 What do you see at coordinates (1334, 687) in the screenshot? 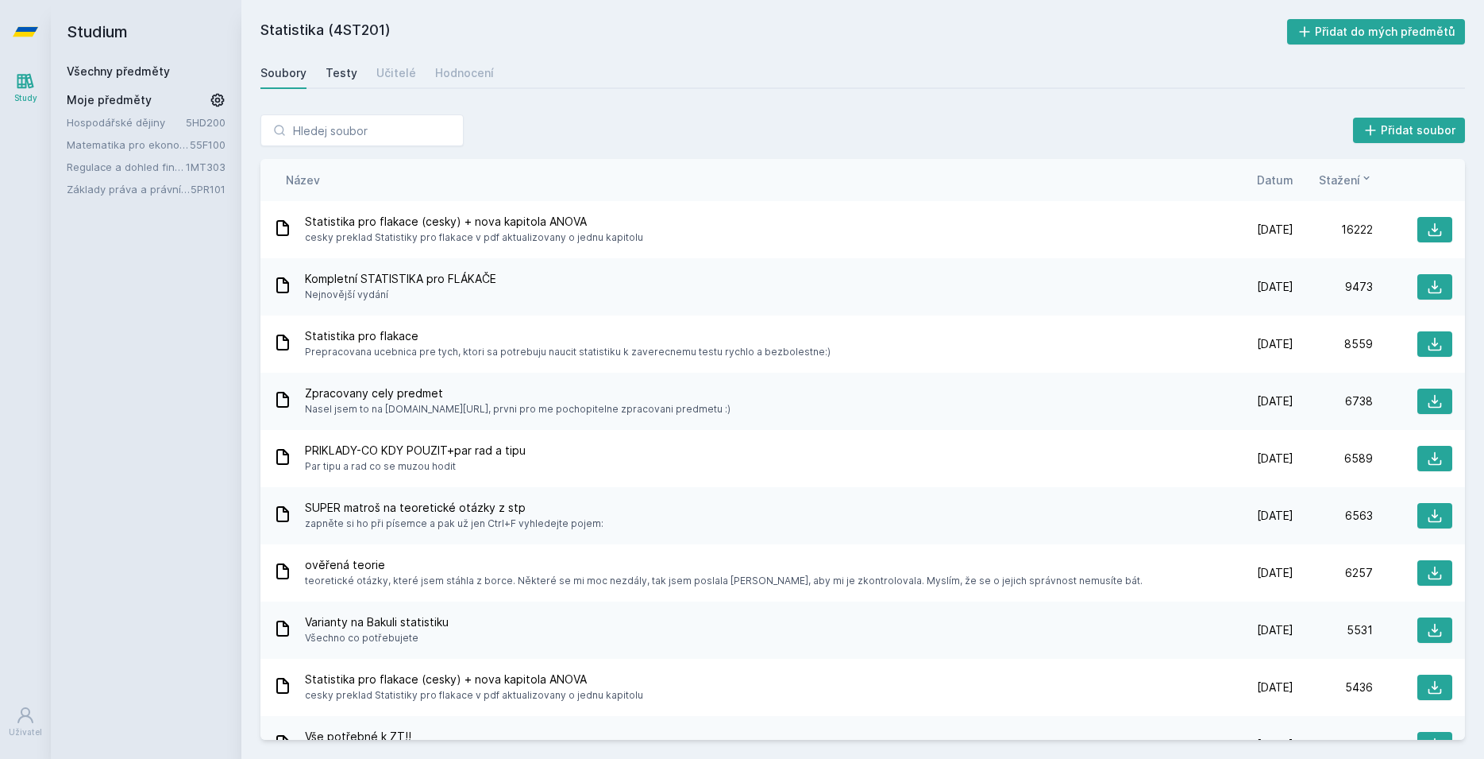
I see `div: 5436` at bounding box center [1334, 687].